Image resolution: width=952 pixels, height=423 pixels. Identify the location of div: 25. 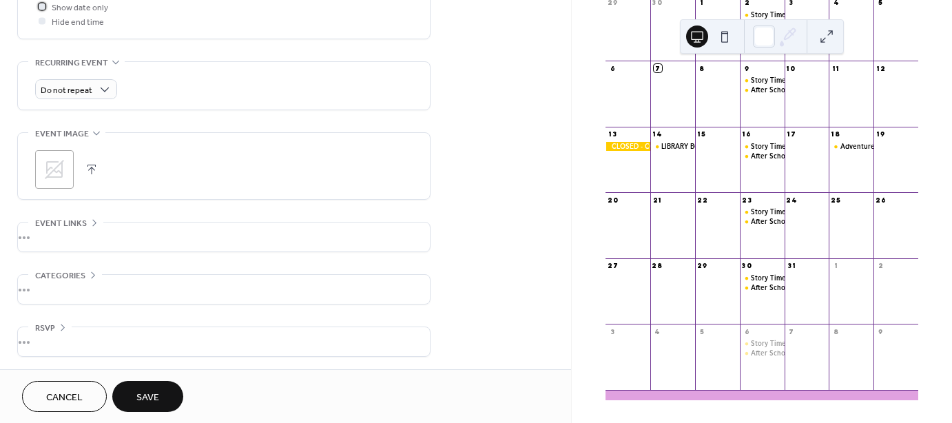
(836, 200).